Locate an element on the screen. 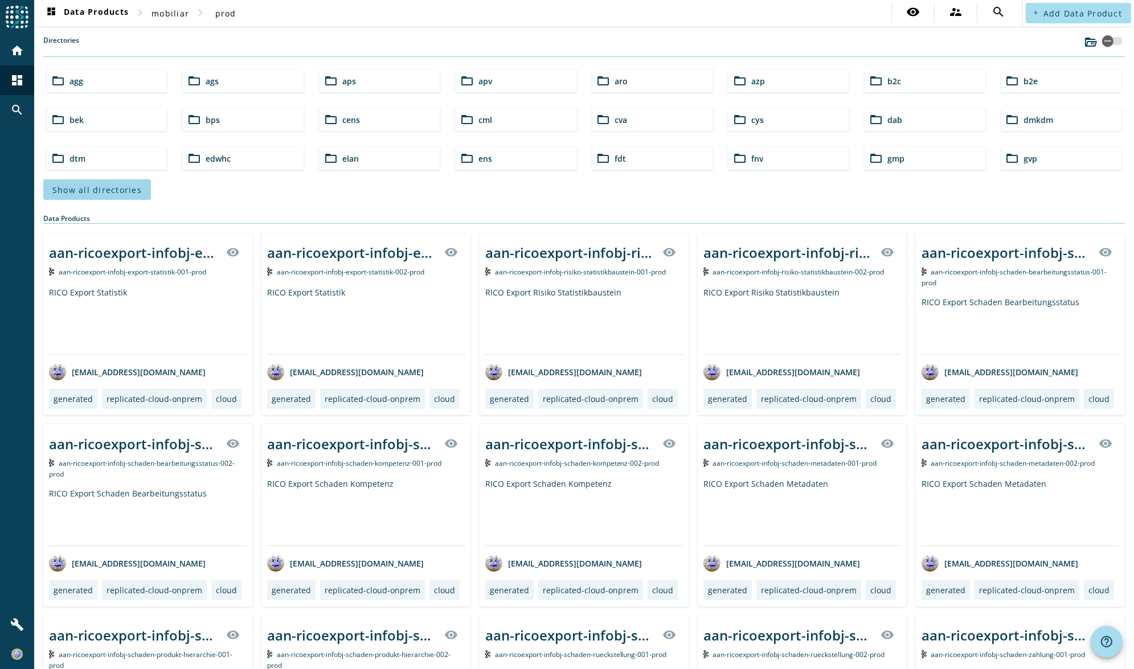 The height and width of the screenshot is (669, 1134). span: Add Data Product is located at coordinates (1083, 13).